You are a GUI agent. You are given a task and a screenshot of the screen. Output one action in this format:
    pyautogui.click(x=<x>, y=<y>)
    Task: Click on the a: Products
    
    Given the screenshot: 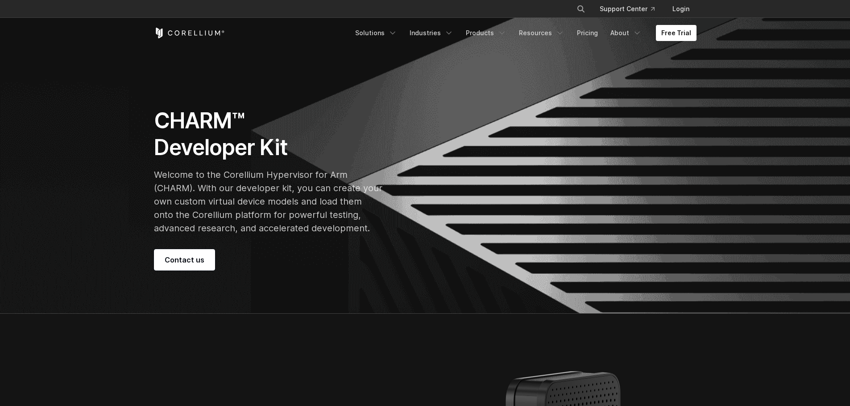 What is the action you would take?
    pyautogui.click(x=486, y=33)
    